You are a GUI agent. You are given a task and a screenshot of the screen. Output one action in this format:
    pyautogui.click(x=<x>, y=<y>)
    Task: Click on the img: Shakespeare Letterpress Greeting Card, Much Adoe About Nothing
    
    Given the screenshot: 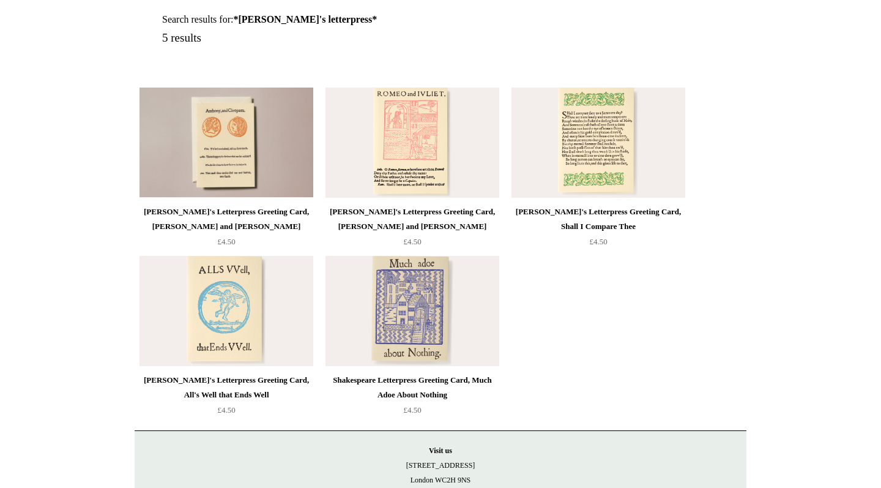 What is the action you would take?
    pyautogui.click(x=412, y=311)
    